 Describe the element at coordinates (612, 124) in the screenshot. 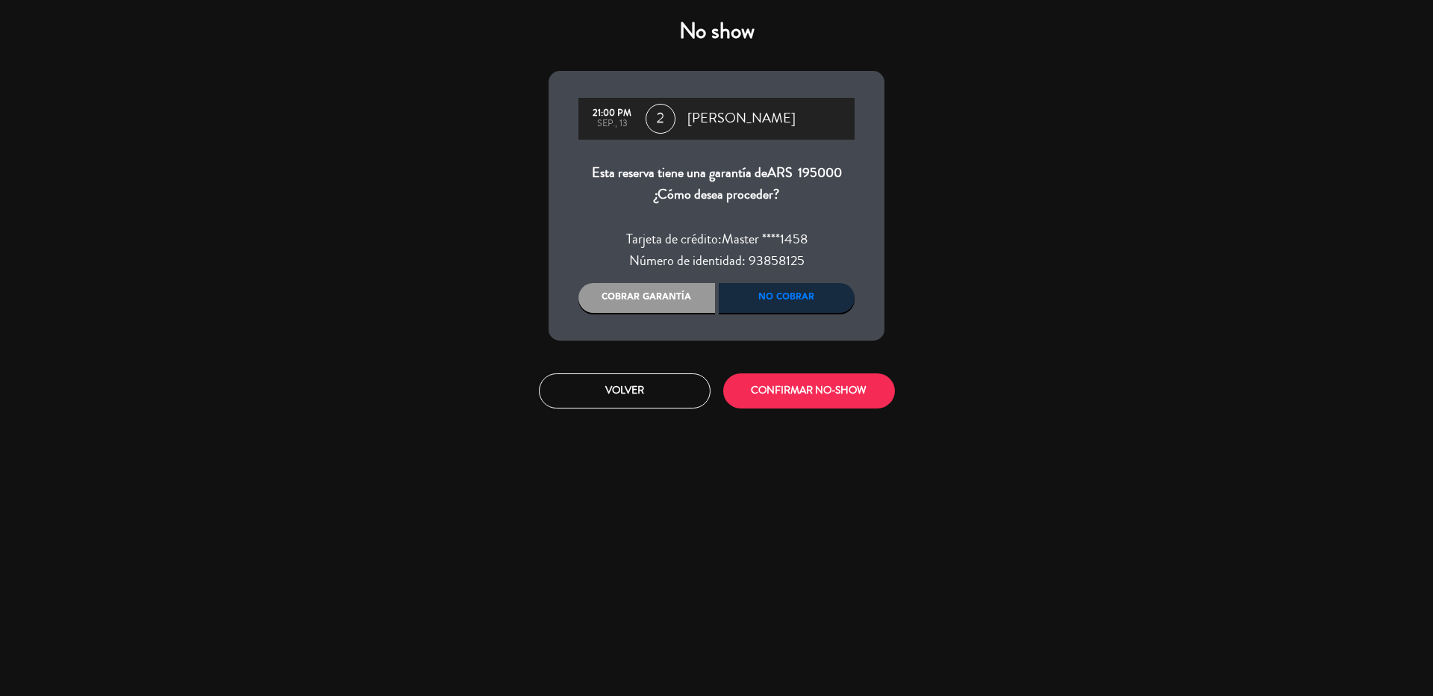

I see `div: sep., 13` at that location.